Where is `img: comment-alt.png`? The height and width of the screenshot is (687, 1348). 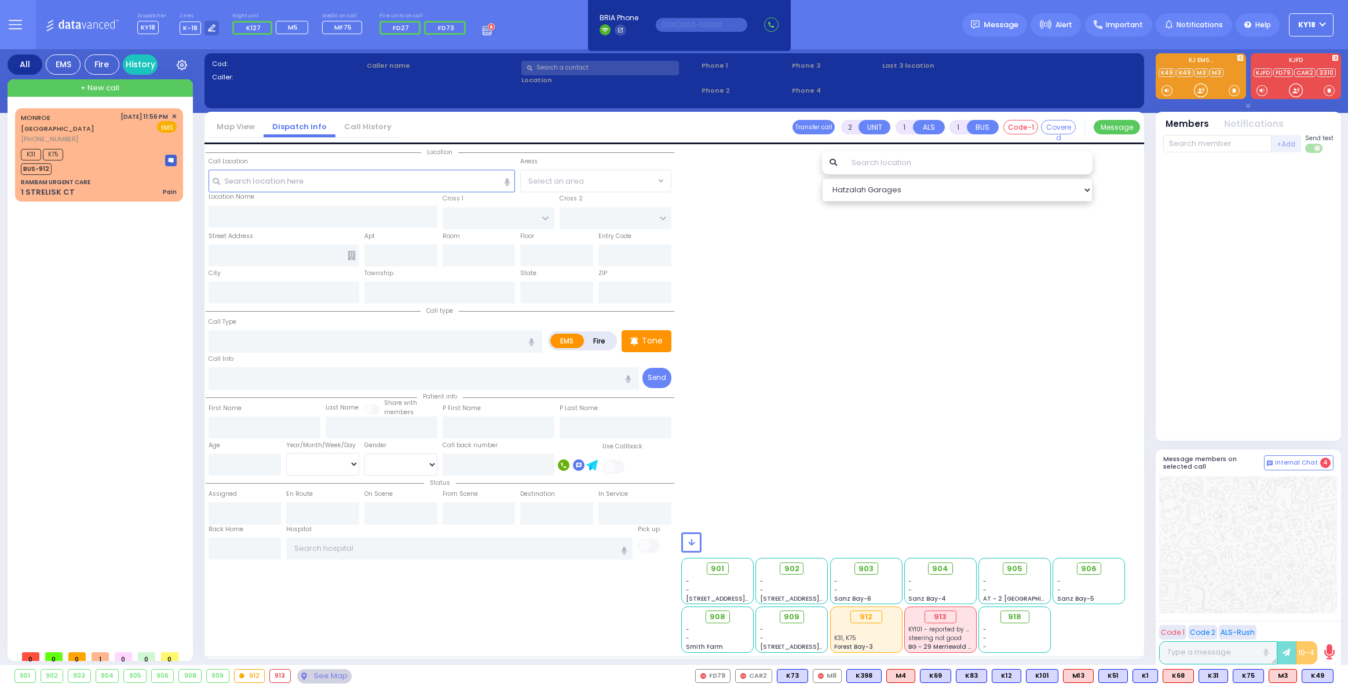
img: comment-alt.png is located at coordinates (1270, 464).